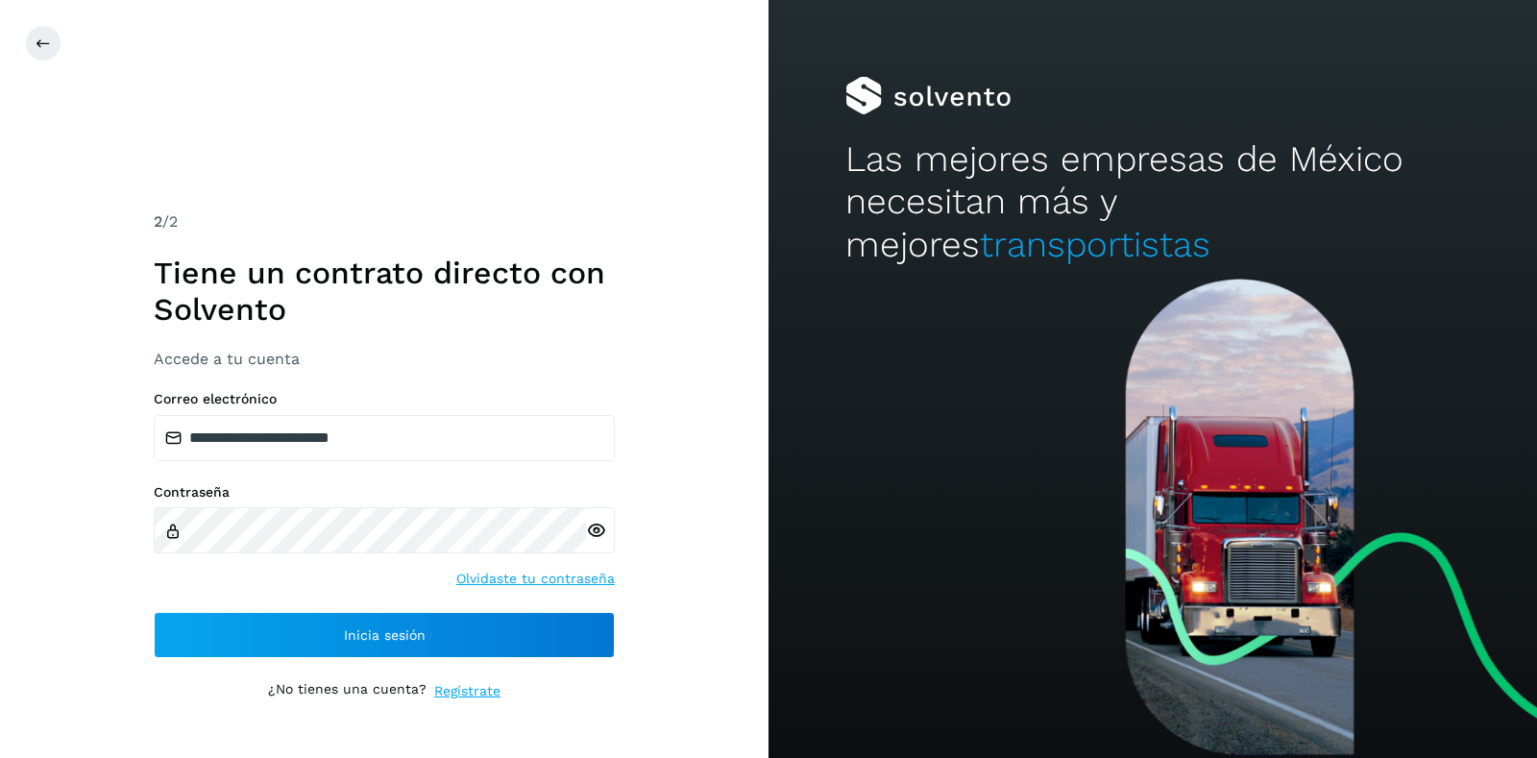 The width and height of the screenshot is (1537, 758). I want to click on h1: Tiene un contrato directo con Solvento, so click(384, 291).